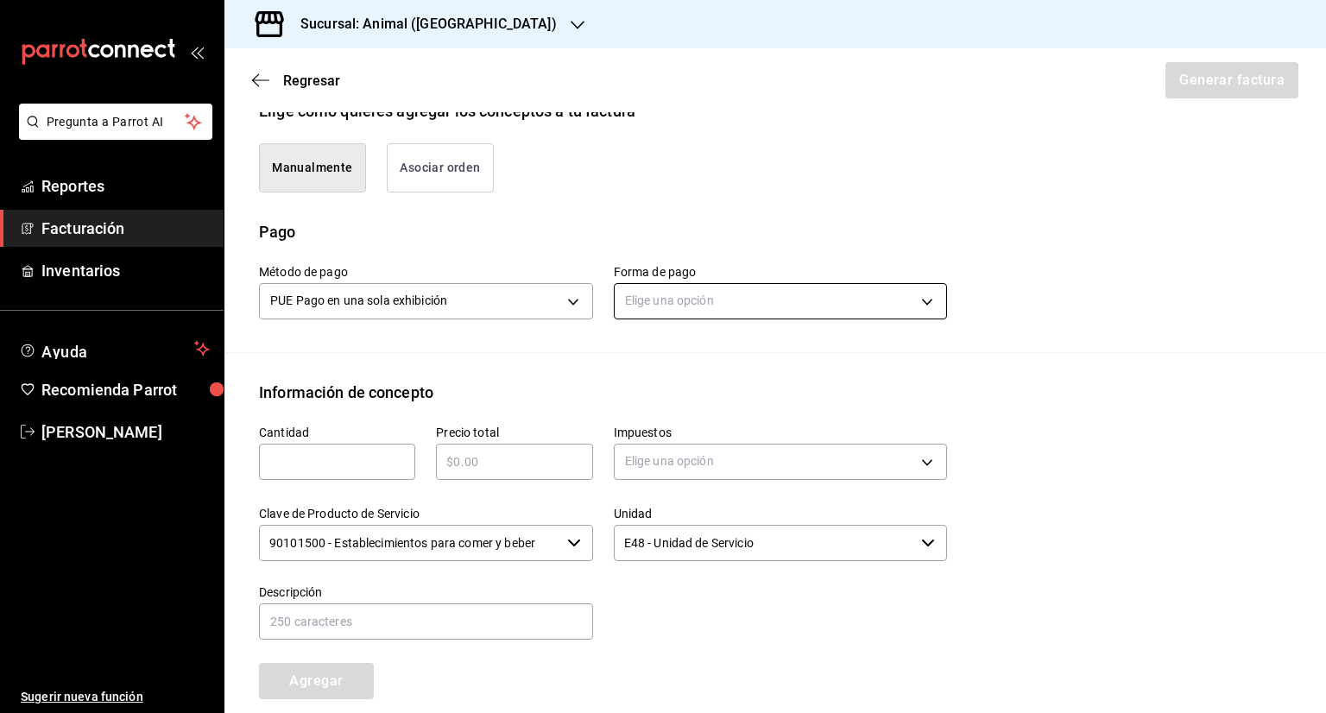 The width and height of the screenshot is (1326, 713). What do you see at coordinates (296, 80) in the screenshot?
I see `button: Regresar` at bounding box center [296, 80].